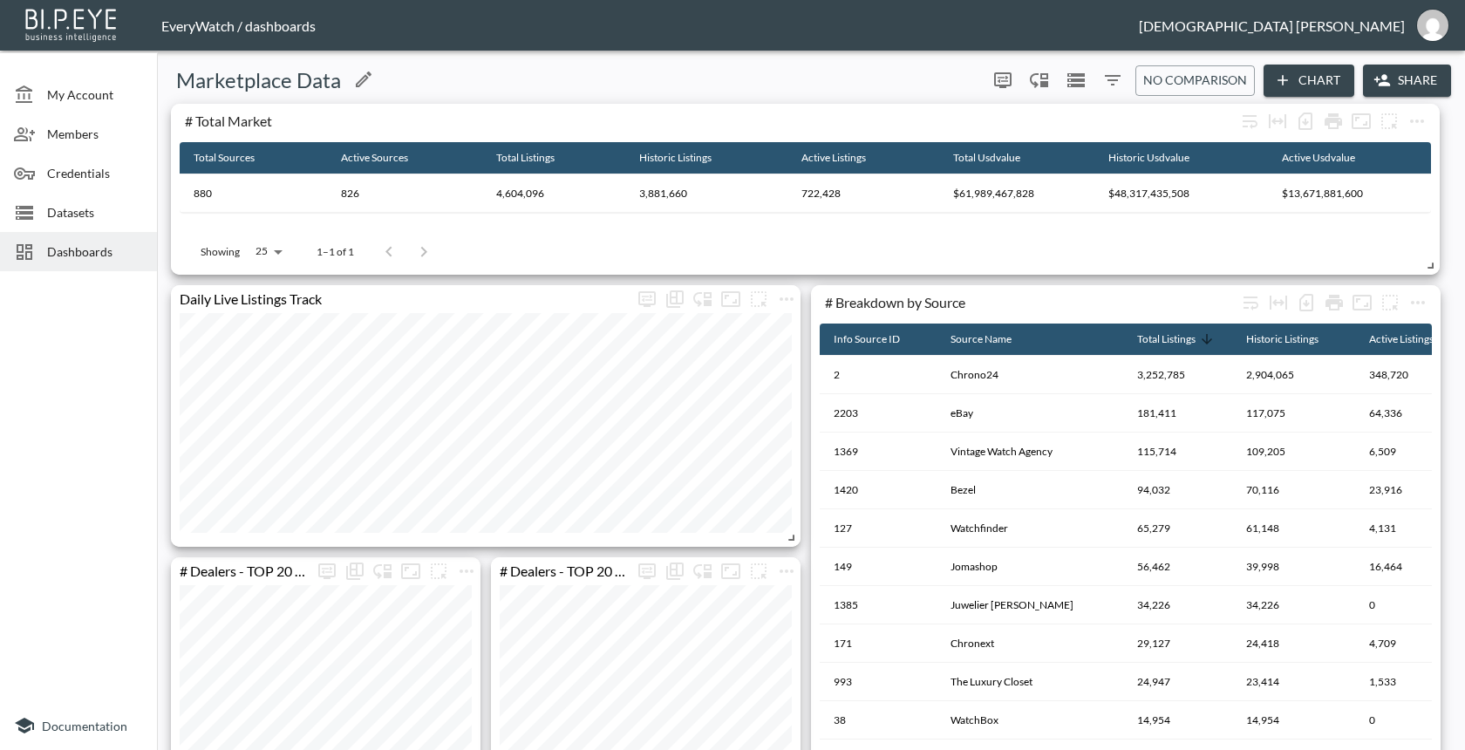 The image size is (1465, 750). I want to click on th: 39,998, so click(1293, 567).